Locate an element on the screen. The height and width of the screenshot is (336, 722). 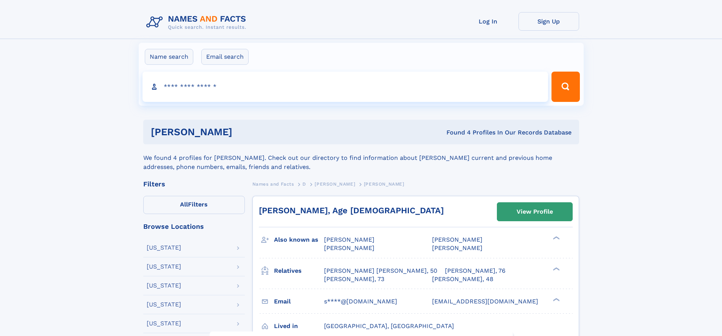
div: Found 4 Profiles In Our Records Database is located at coordinates (455, 133).